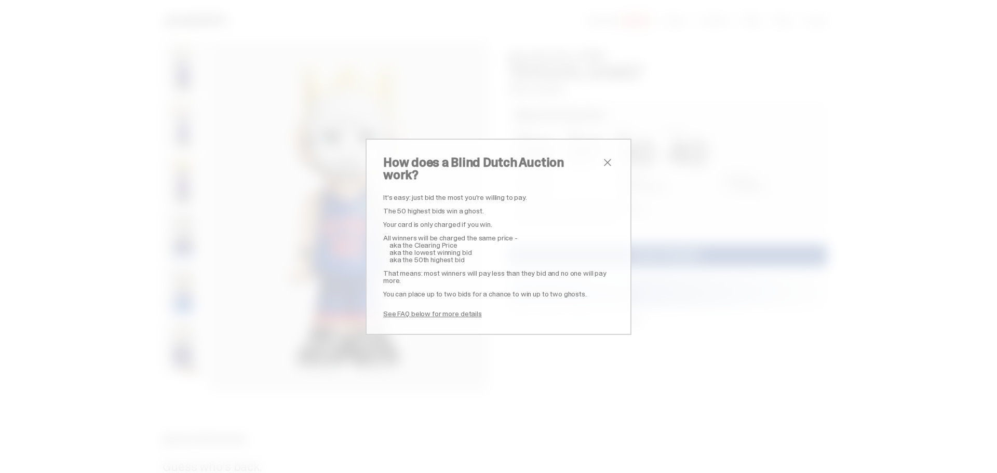 This screenshot has width=997, height=473. I want to click on span: aka the lowest winning bid, so click(430, 252).